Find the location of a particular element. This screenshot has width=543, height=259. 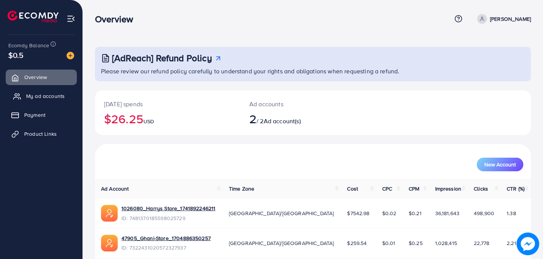

span: 498,900 is located at coordinates (484, 213).